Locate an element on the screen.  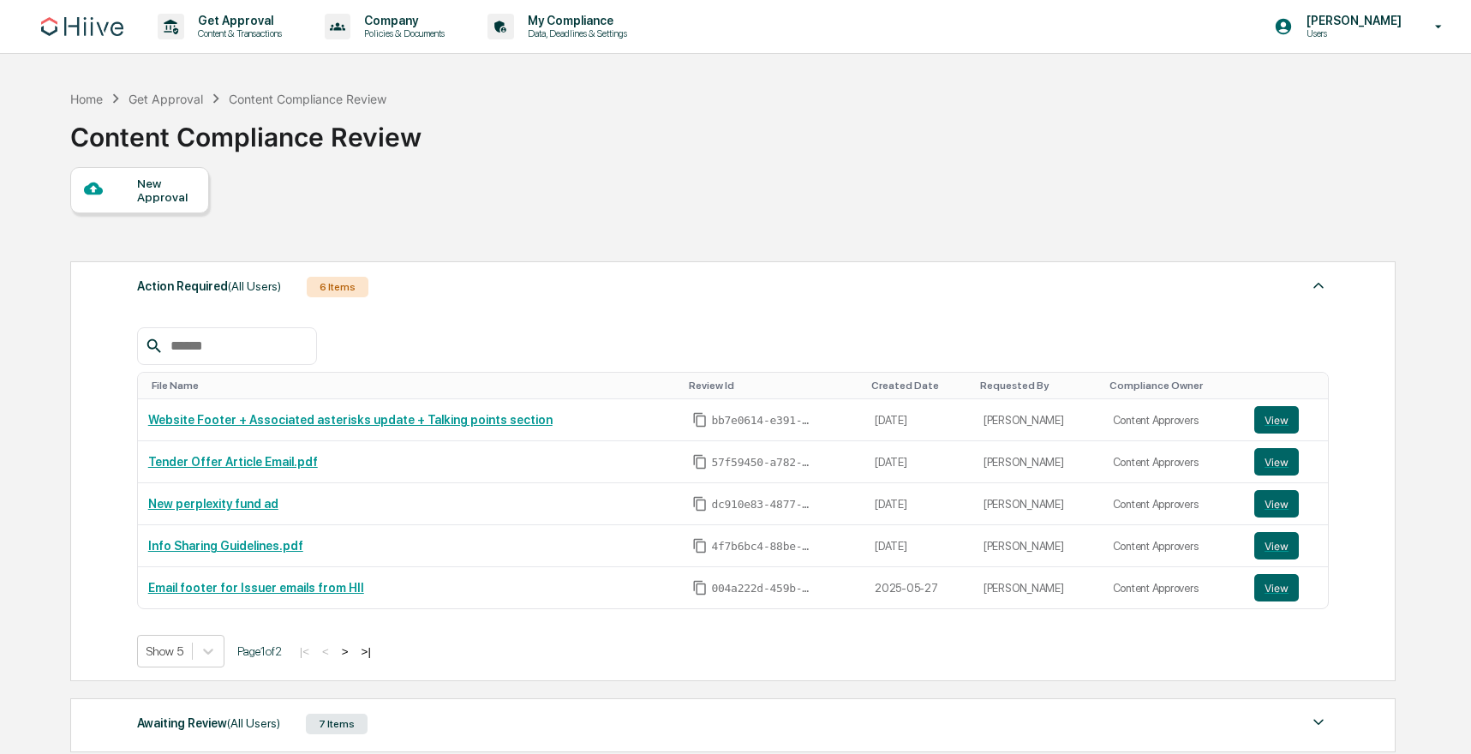
p: My Compliance is located at coordinates (575, 21).